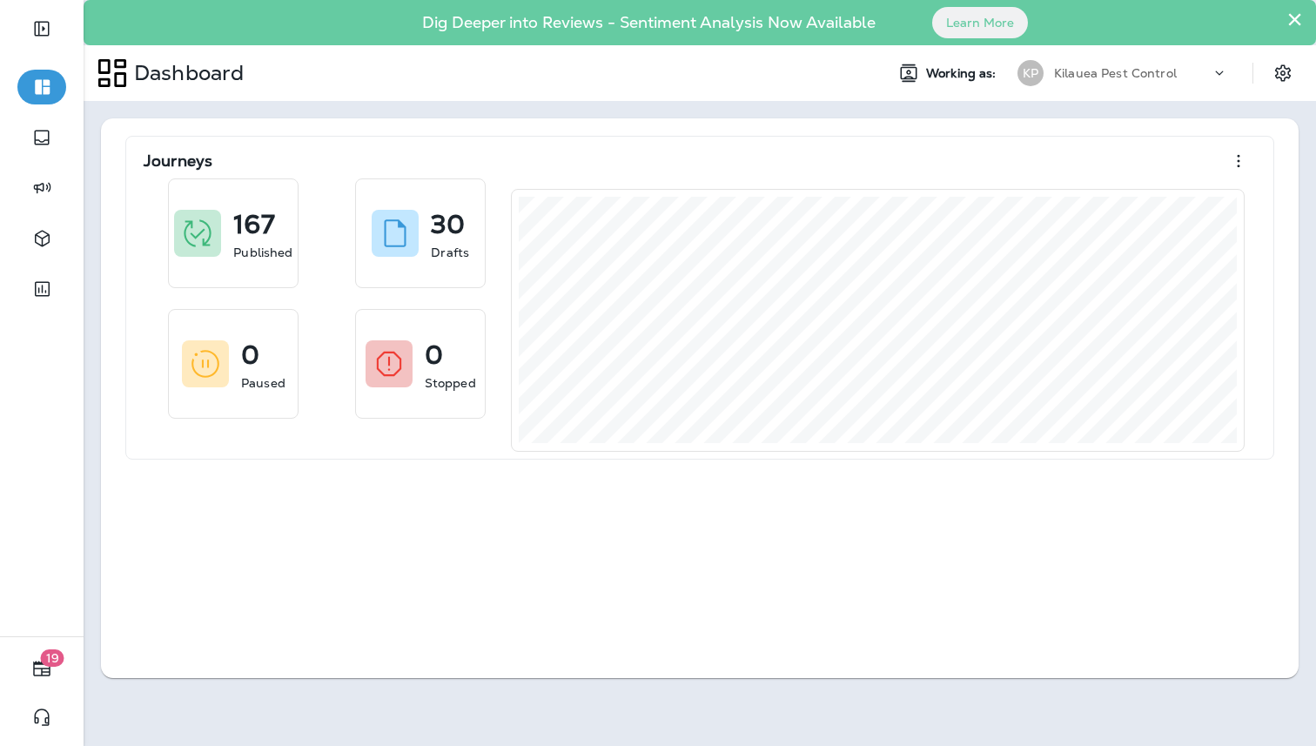  What do you see at coordinates (1283, 73) in the screenshot?
I see `button: Settings` at bounding box center [1283, 73].